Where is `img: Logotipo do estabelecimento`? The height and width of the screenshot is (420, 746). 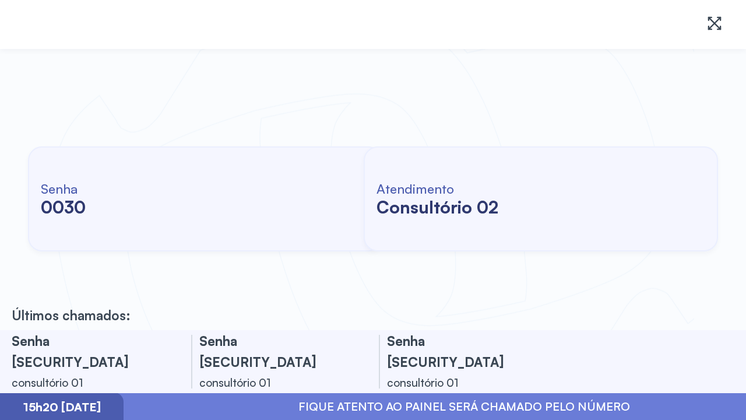
img: Logotipo do estabelecimento is located at coordinates (84, 24).